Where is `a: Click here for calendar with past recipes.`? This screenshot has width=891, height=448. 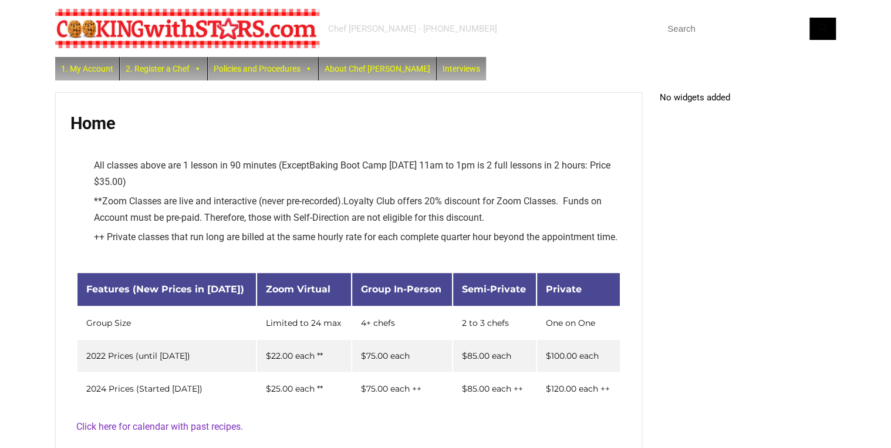
a: Click here for calendar with past recipes. is located at coordinates (160, 426).